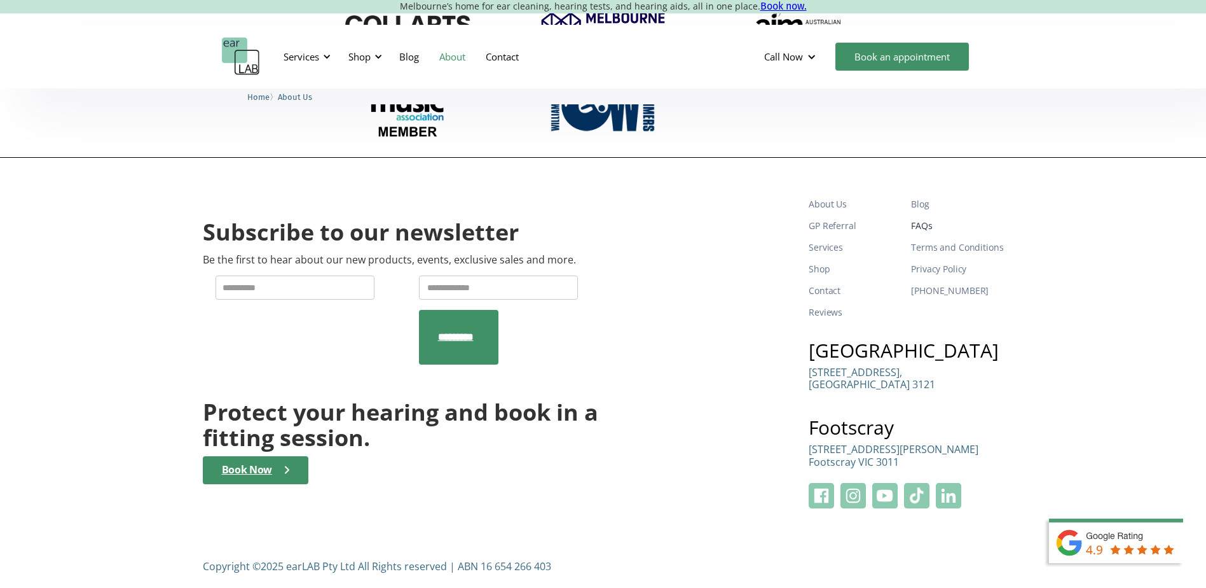 This screenshot has width=1206, height=588. Describe the element at coordinates (822, 495) in the screenshot. I see `img: Facebook Logo` at that location.